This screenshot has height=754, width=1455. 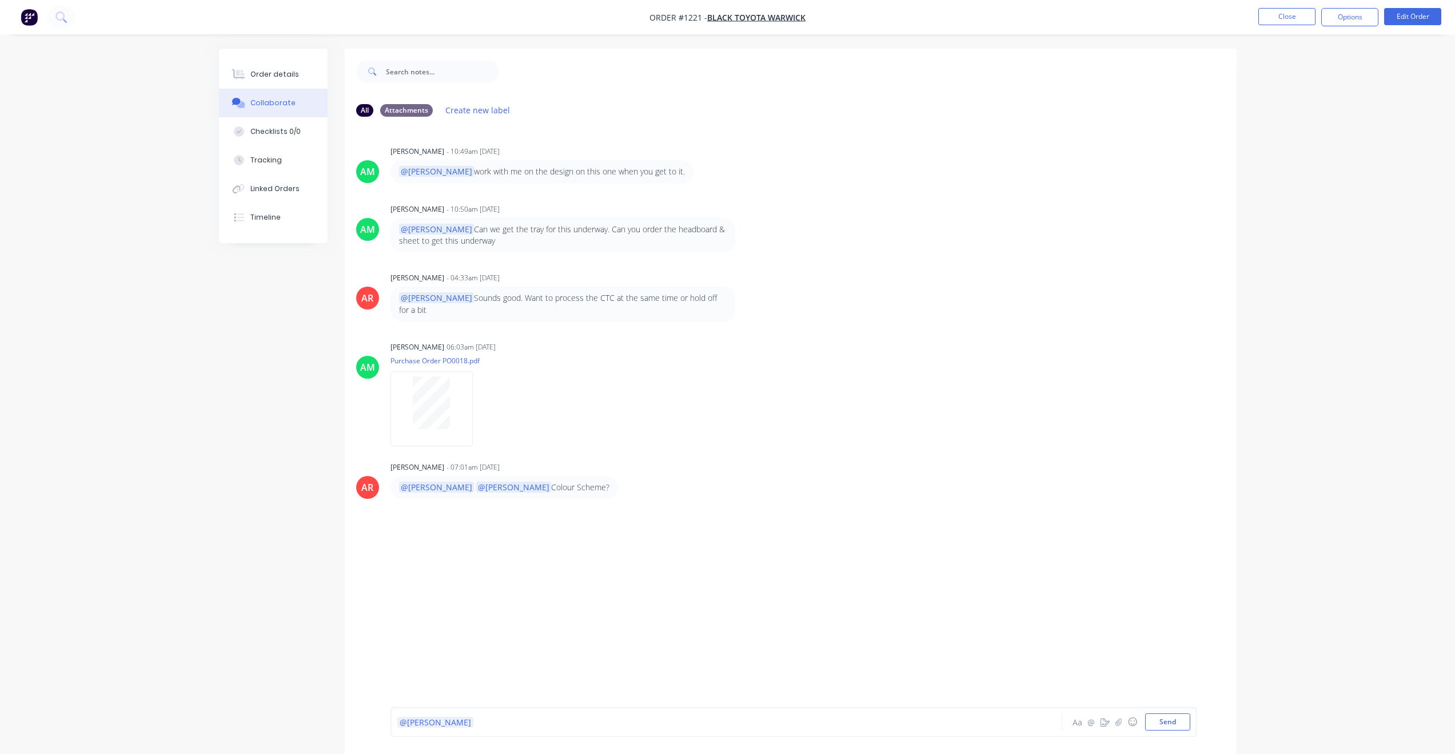 I want to click on button: Order details, so click(x=273, y=74).